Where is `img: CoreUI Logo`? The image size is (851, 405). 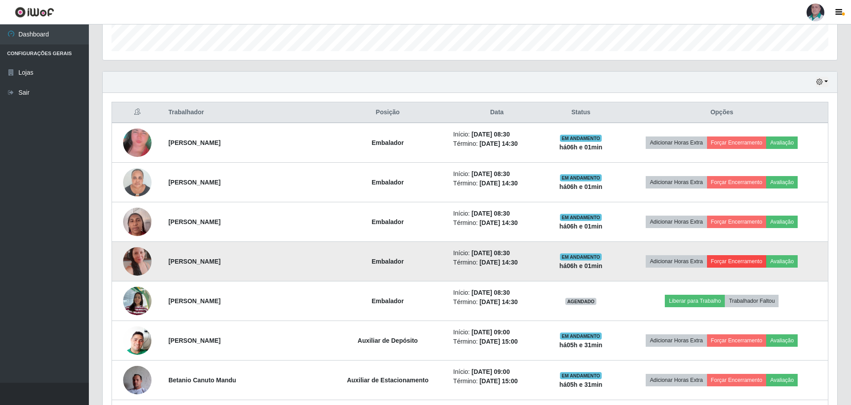 img: CoreUI Logo is located at coordinates (34, 12).